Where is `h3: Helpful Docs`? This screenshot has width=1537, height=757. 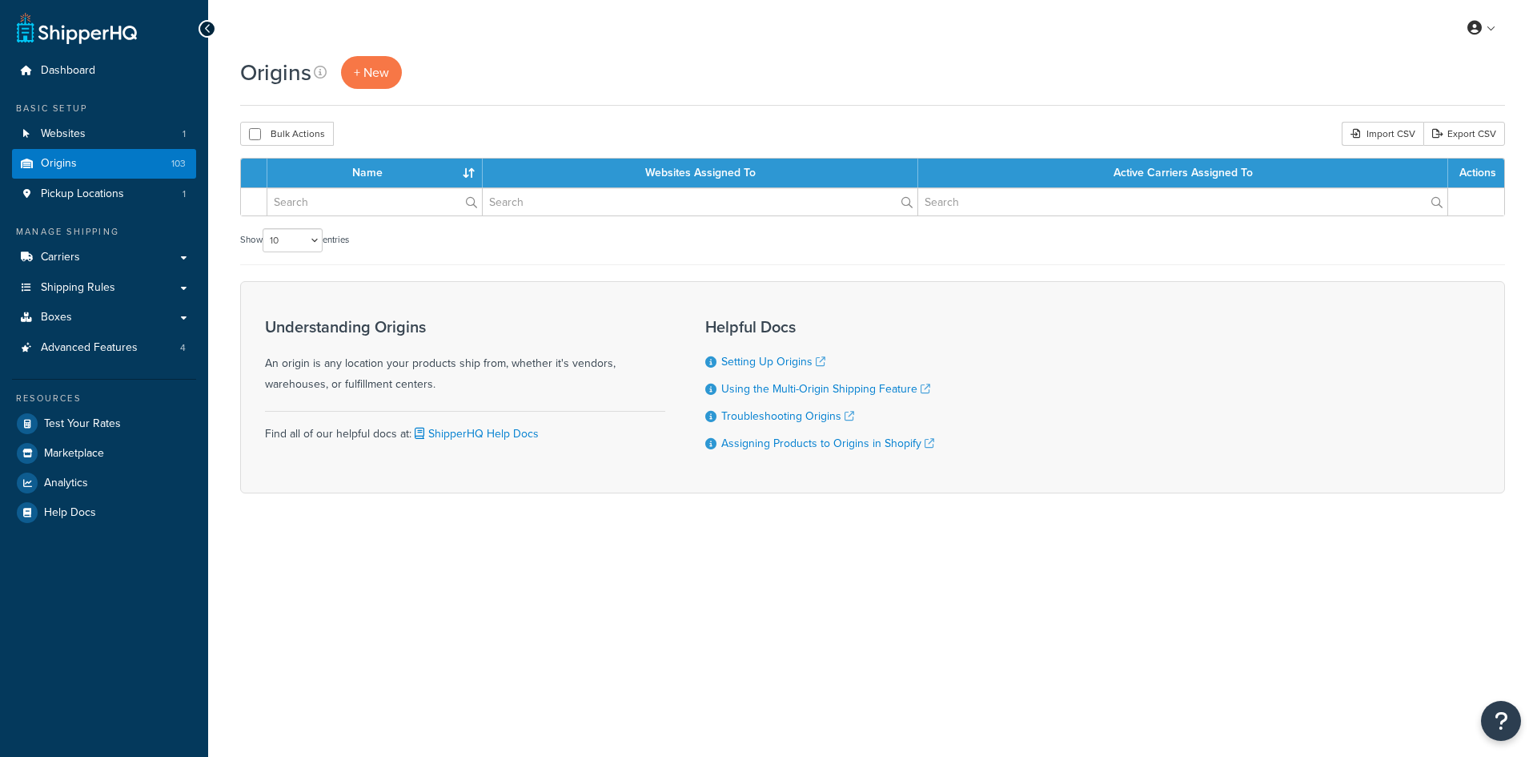 h3: Helpful Docs is located at coordinates (820, 327).